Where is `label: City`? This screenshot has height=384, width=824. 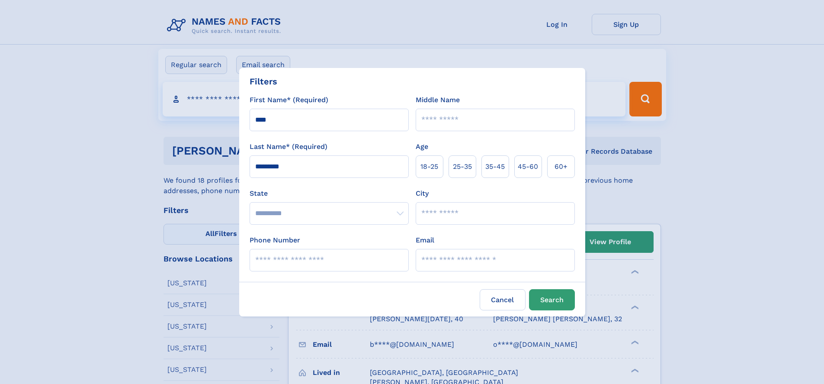 label: City is located at coordinates (422, 193).